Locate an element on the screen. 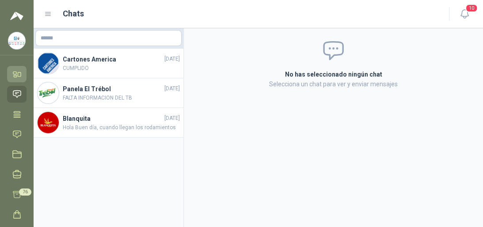 The image size is (483, 227). h2: No has seleccionado ningún chat is located at coordinates (333, 74).